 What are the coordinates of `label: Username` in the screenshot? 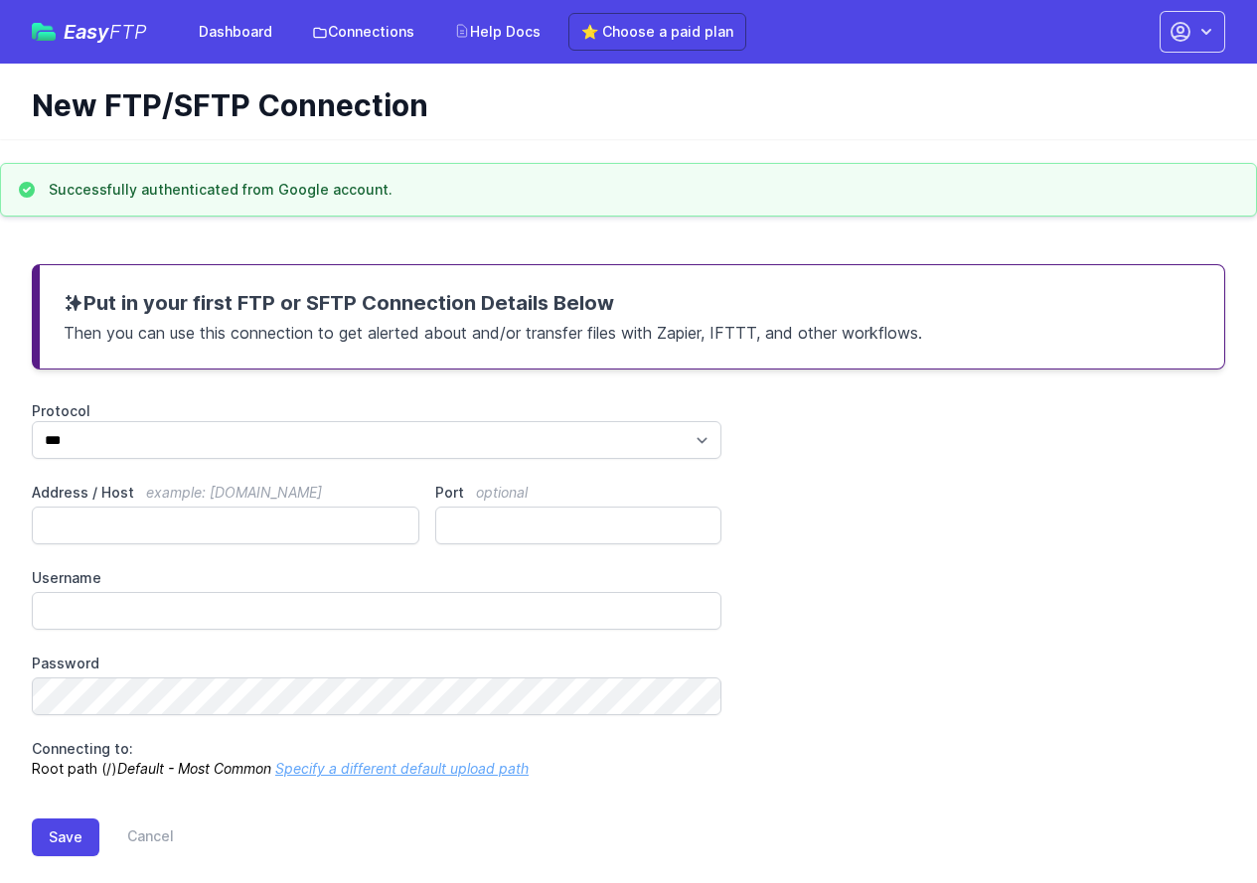 It's located at (377, 578).